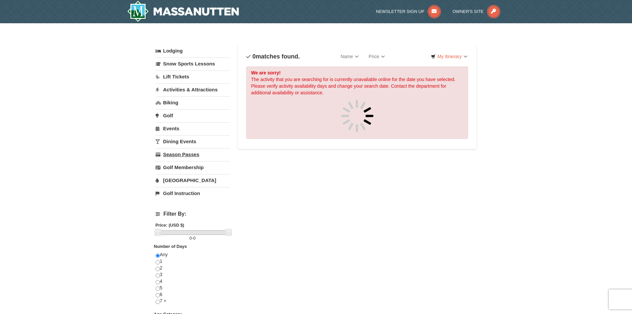  I want to click on a: Biking, so click(192, 102).